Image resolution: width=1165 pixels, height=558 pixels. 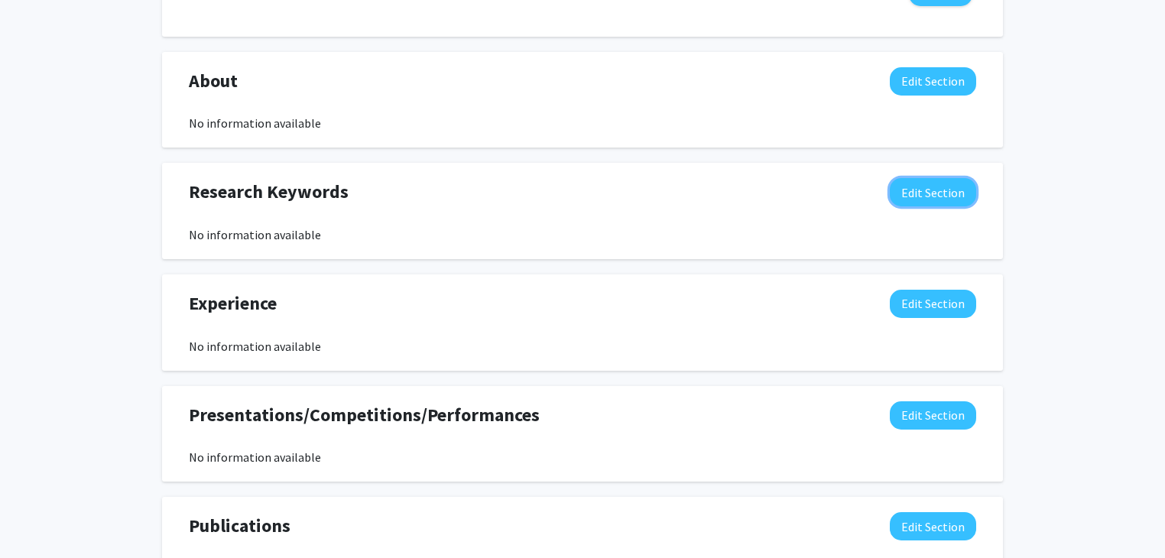 What do you see at coordinates (933, 192) in the screenshot?
I see `button: Edit Research Keywords` at bounding box center [933, 192].